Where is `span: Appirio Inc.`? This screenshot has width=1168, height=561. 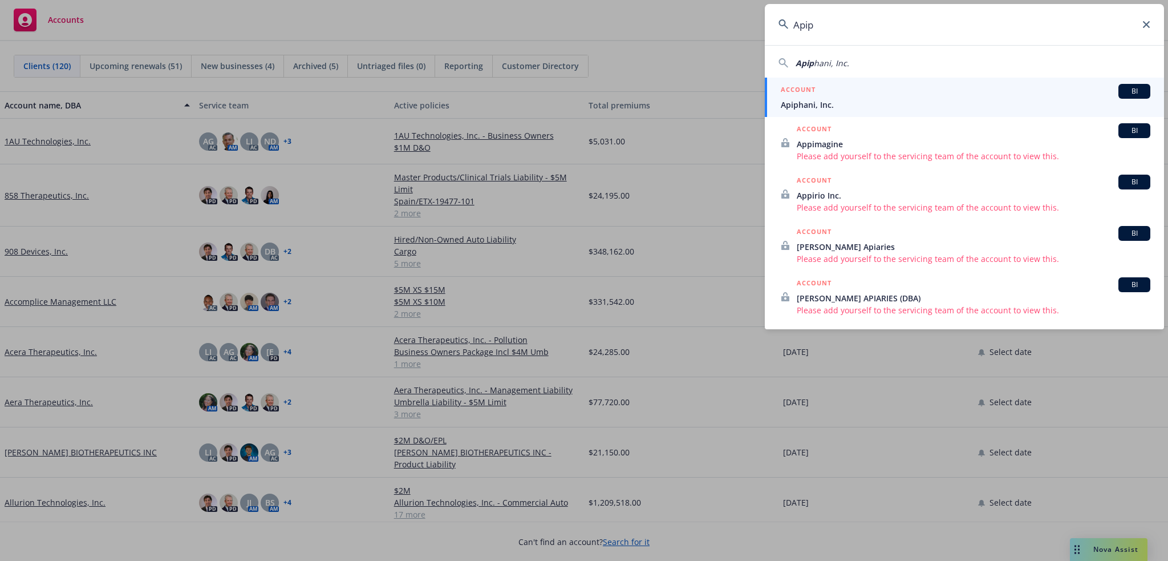 span: Appirio Inc. is located at coordinates (974, 195).